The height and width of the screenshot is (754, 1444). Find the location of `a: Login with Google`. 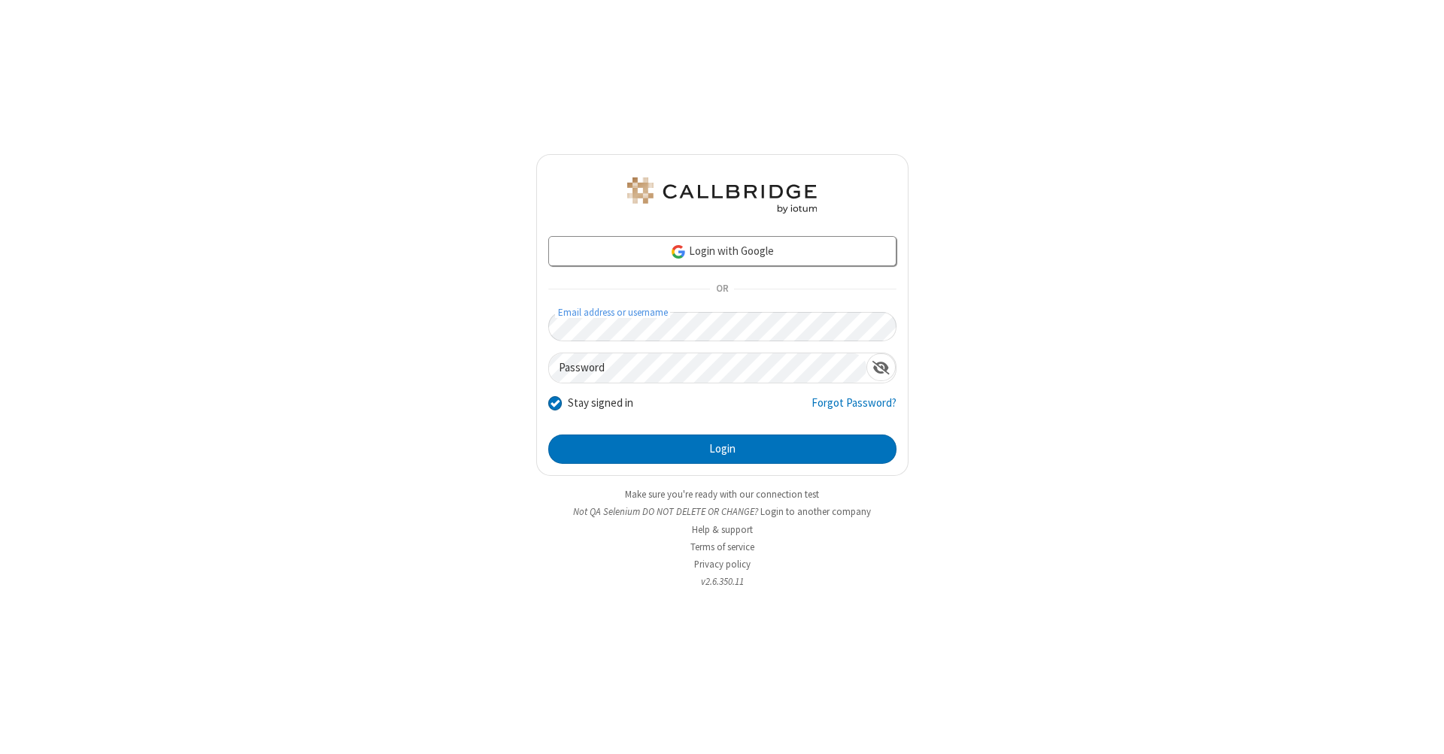

a: Login with Google is located at coordinates (722, 251).